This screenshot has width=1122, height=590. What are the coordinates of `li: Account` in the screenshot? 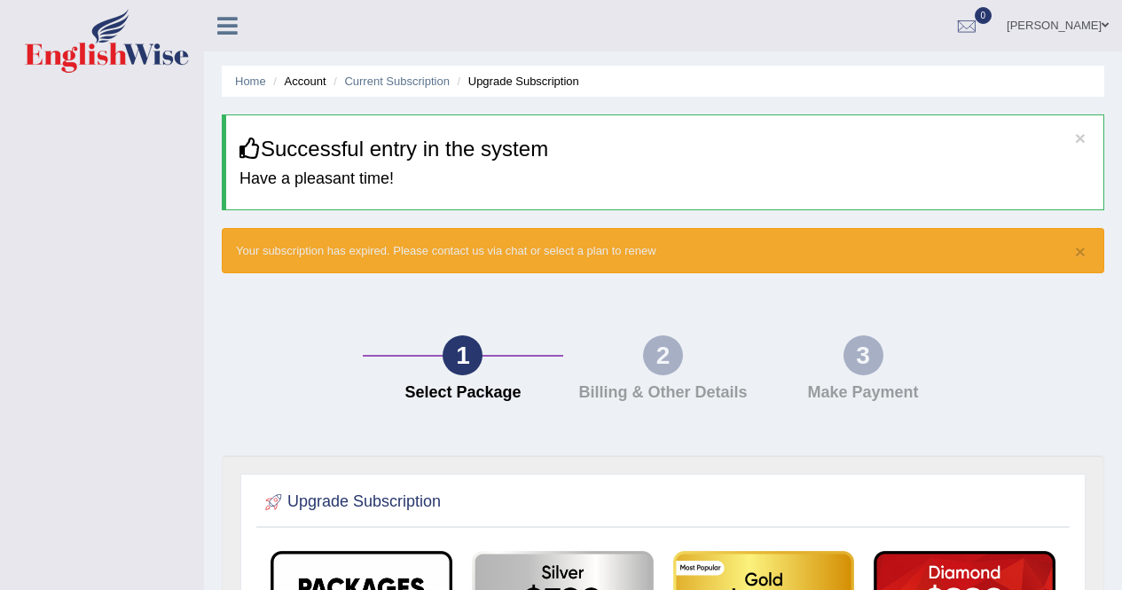 It's located at (297, 81).